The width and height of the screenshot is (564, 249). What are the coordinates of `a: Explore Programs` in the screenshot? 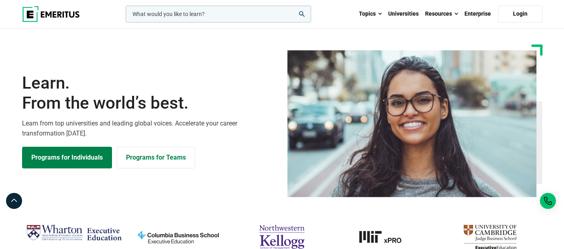 It's located at (67, 158).